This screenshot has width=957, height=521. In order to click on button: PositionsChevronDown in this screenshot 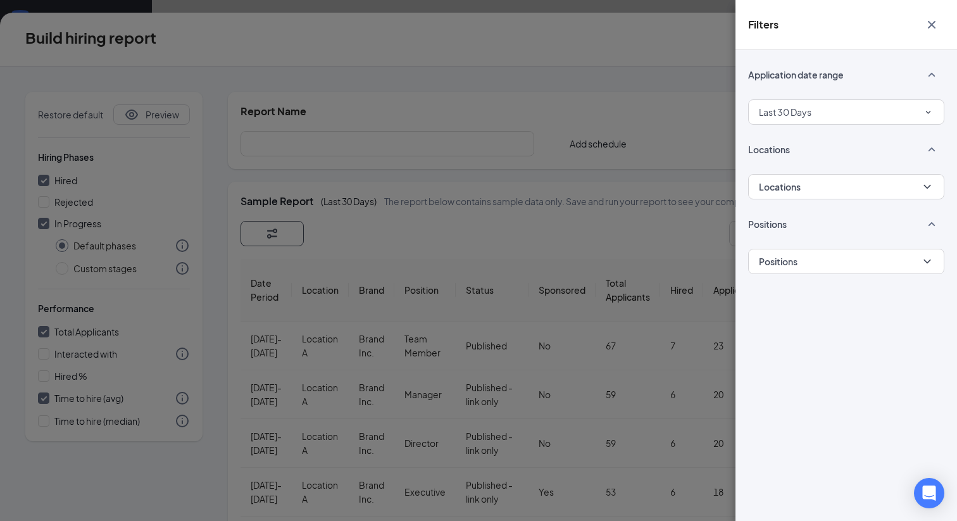, I will do `click(847, 262)`.